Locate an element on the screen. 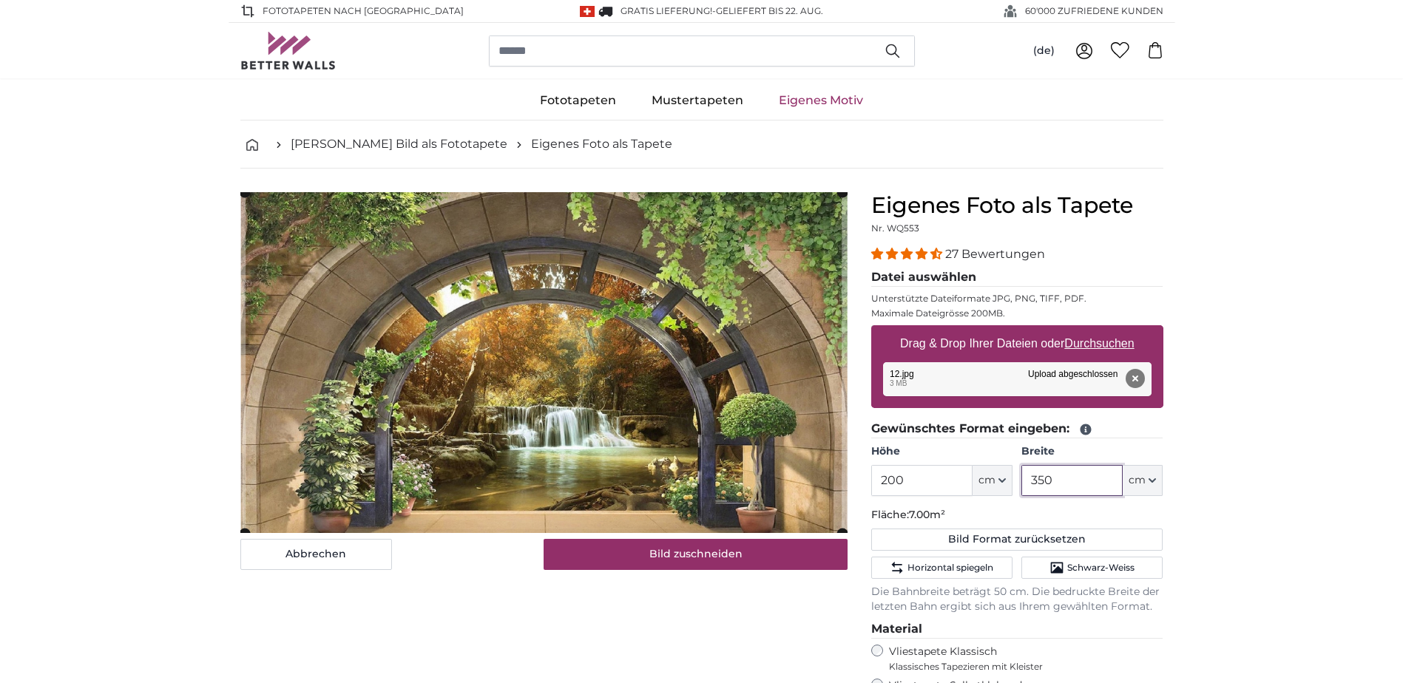  button: Abbrechen is located at coordinates (316, 555).